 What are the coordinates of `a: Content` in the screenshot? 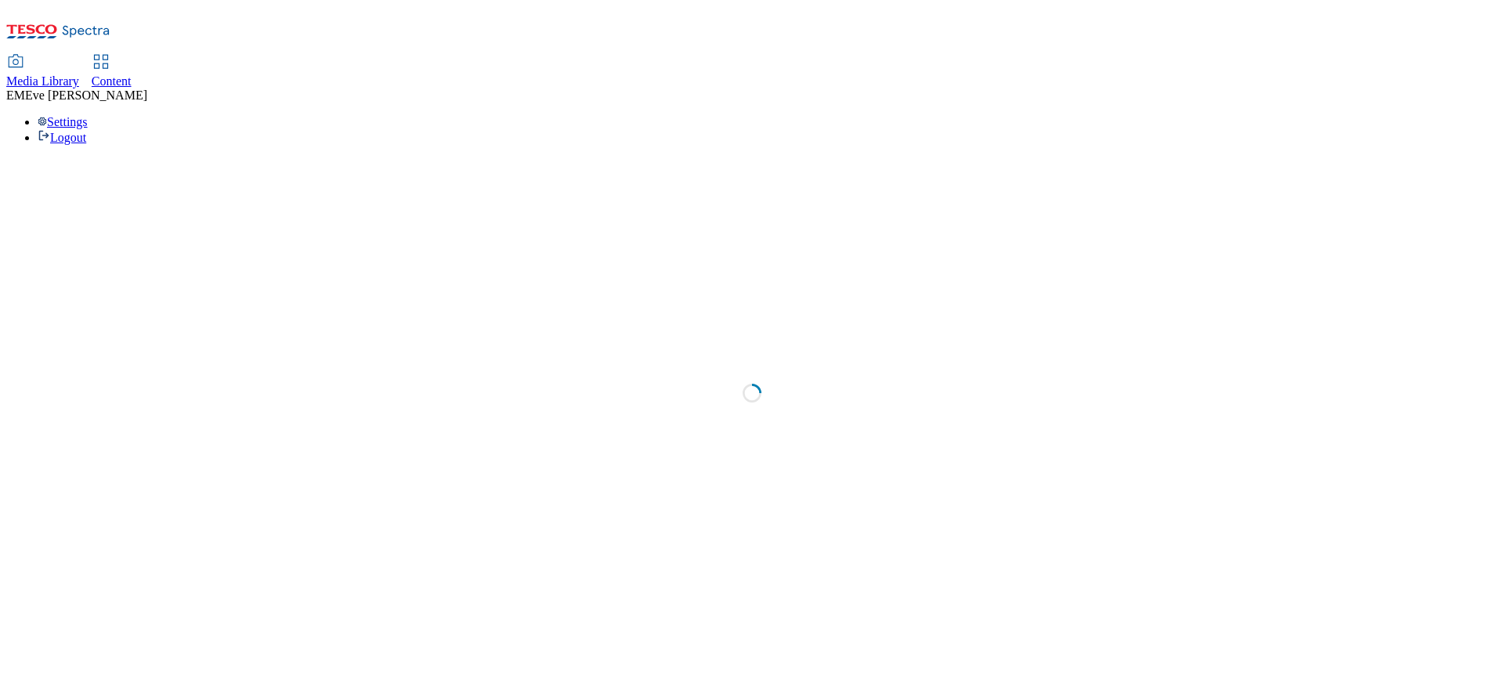 It's located at (111, 72).